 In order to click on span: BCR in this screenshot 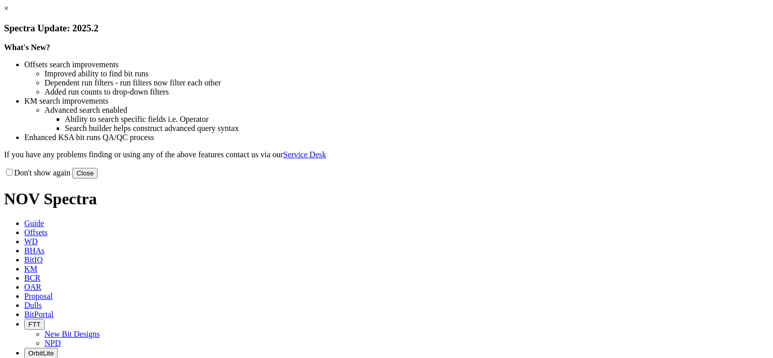, I will do `click(32, 278)`.